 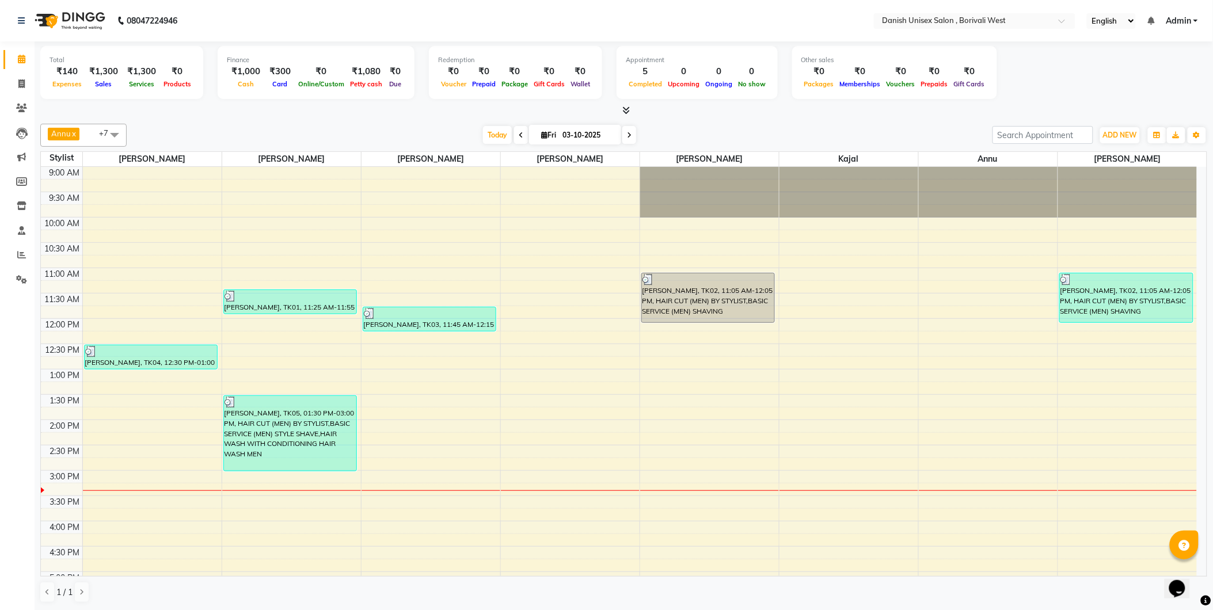 I want to click on div: 2:00 PM, so click(x=65, y=426).